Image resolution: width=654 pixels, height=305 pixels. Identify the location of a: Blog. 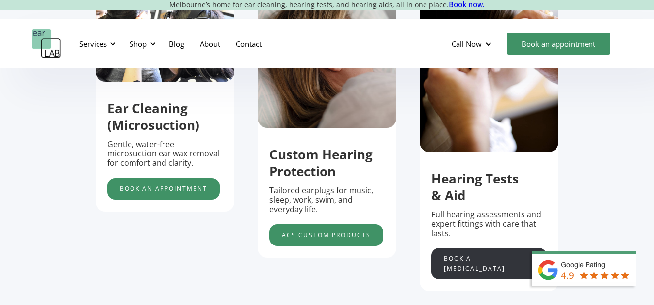
(176, 44).